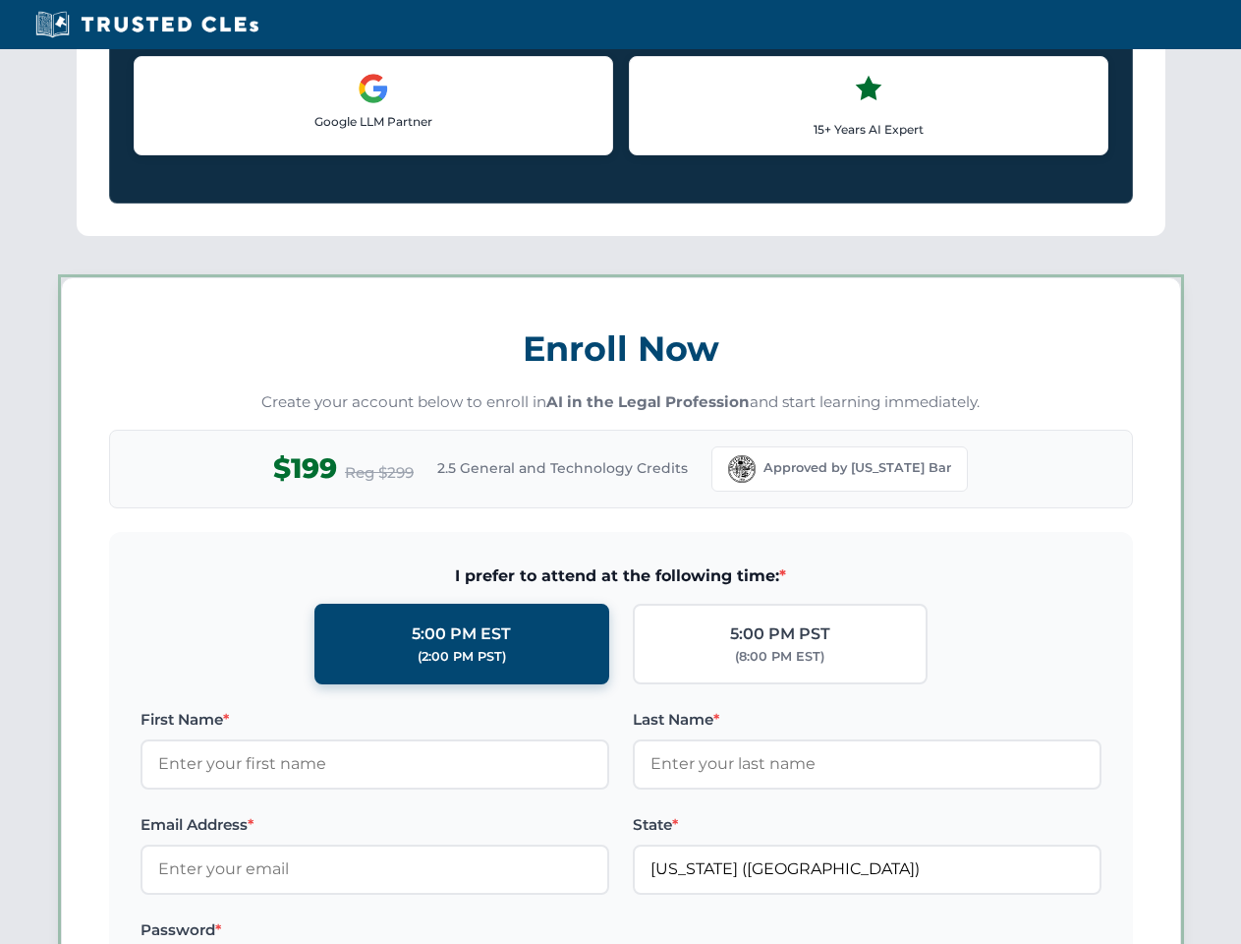 The image size is (1241, 944). What do you see at coordinates (742, 469) in the screenshot?
I see `img: Florida Bar` at bounding box center [742, 469].